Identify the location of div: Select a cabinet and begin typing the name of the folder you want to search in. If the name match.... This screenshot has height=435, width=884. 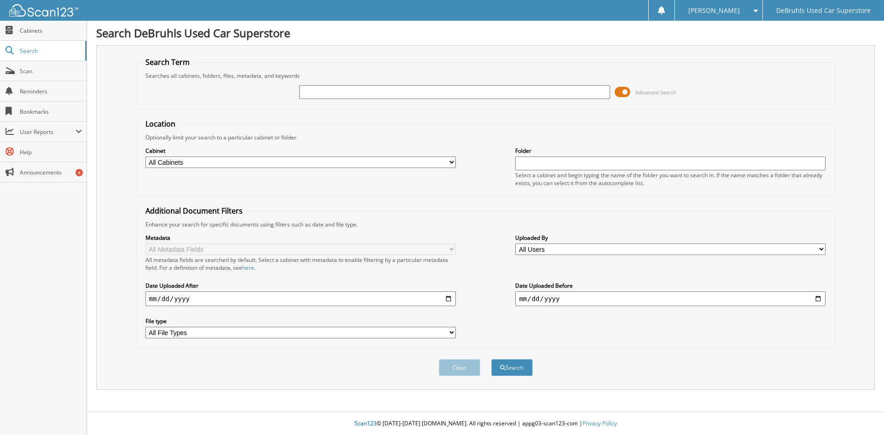
(671, 179).